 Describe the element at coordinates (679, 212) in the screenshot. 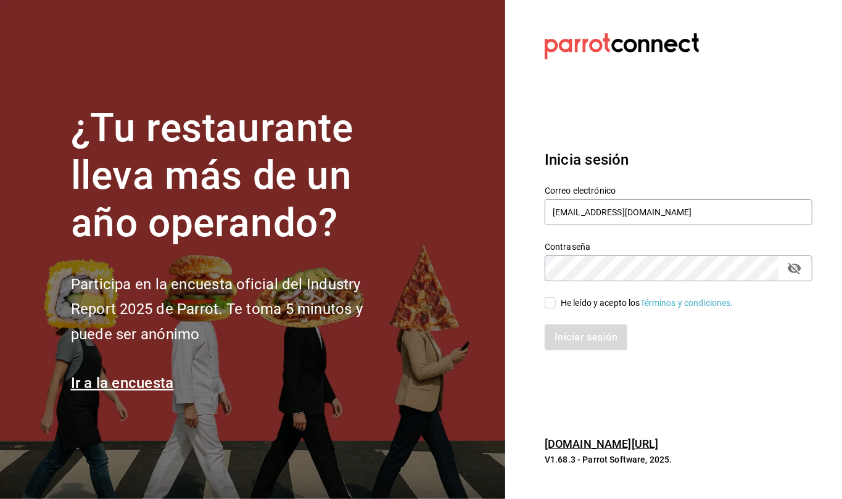

I see `input: Ingresa tu correo electrónico` at that location.